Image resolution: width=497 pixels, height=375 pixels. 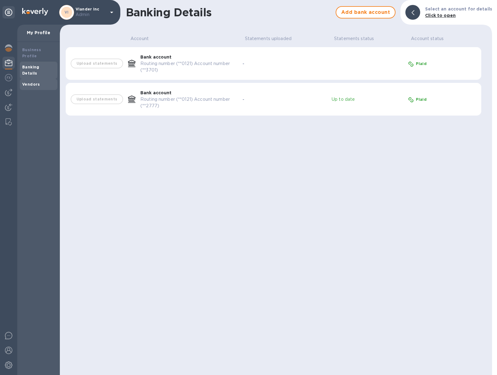 I want to click on b: Select an account for details, so click(x=458, y=9).